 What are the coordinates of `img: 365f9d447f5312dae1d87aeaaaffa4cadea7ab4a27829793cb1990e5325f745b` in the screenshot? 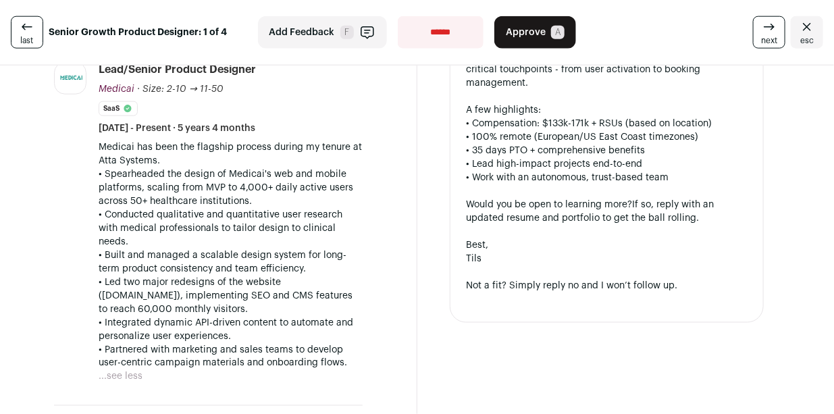 It's located at (70, 78).